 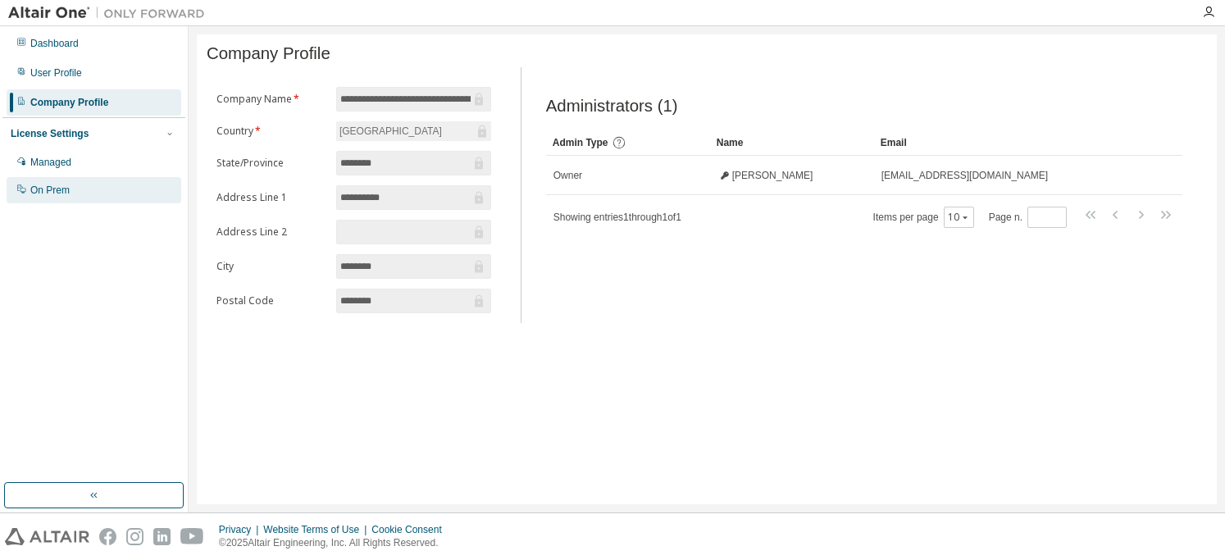 What do you see at coordinates (56, 73) in the screenshot?
I see `div: User Profile` at bounding box center [56, 73].